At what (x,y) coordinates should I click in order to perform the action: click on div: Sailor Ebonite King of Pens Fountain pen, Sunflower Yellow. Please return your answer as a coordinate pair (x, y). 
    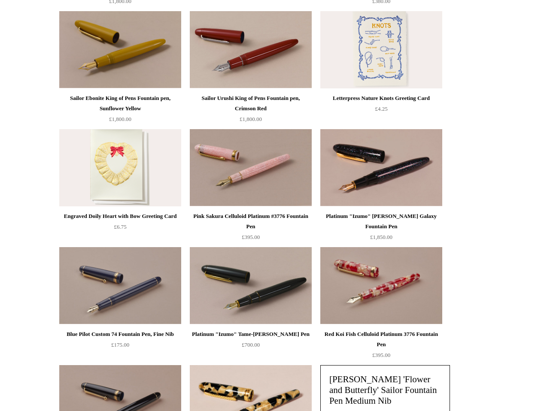
    Looking at the image, I should click on (120, 103).